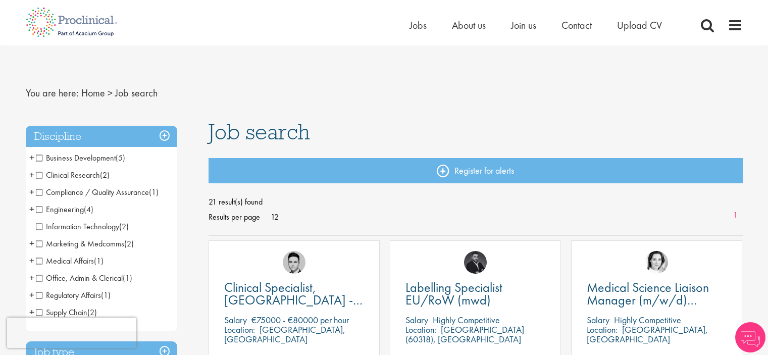  I want to click on a: 12, so click(275, 216).